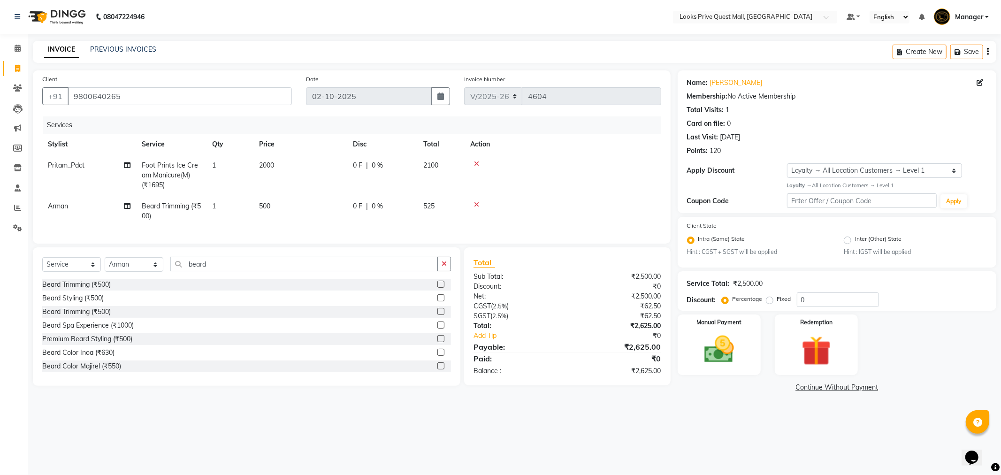  Describe the element at coordinates (967, 52) in the screenshot. I see `button: Save` at that location.